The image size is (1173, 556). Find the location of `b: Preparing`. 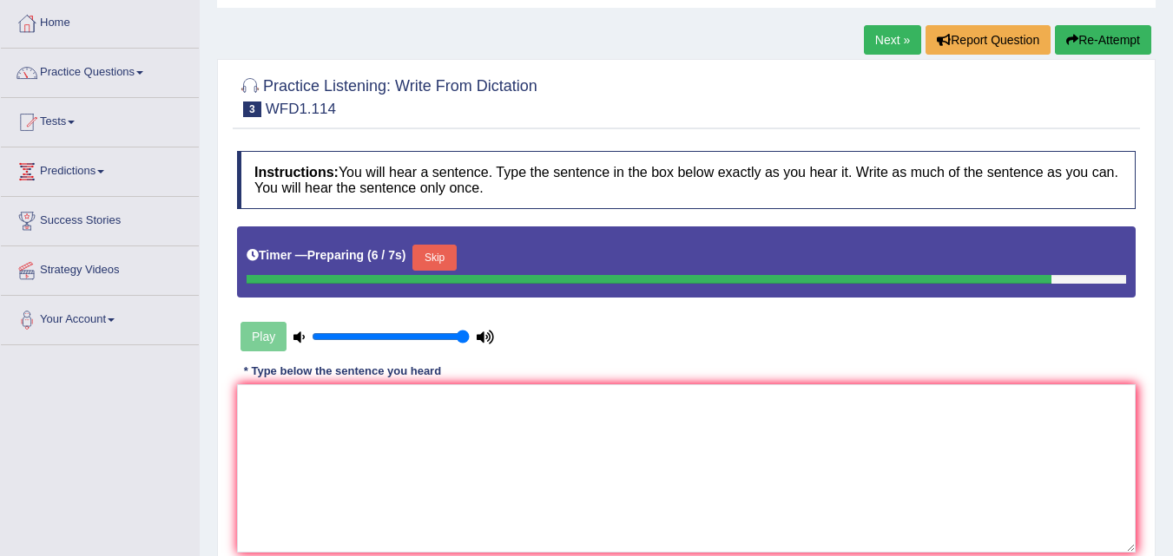

b: Preparing is located at coordinates (335, 255).